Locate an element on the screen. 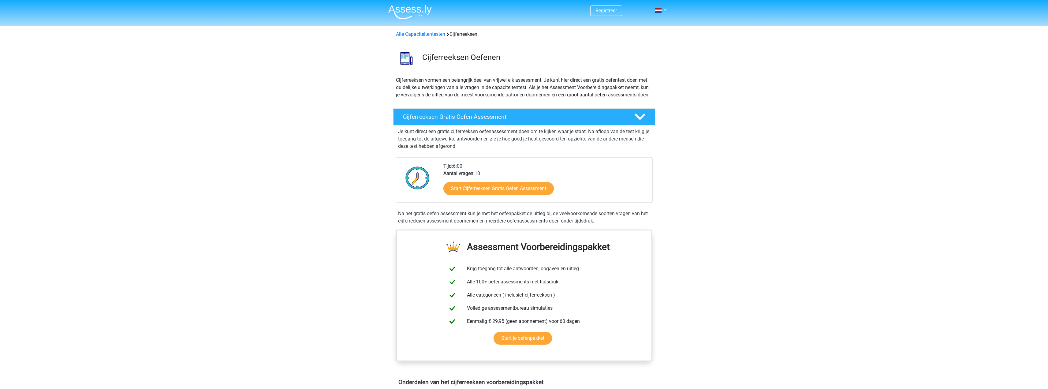 The height and width of the screenshot is (389, 1048). a: Start Cijferreeksen Gratis Oefen Assessment is located at coordinates (498, 188).